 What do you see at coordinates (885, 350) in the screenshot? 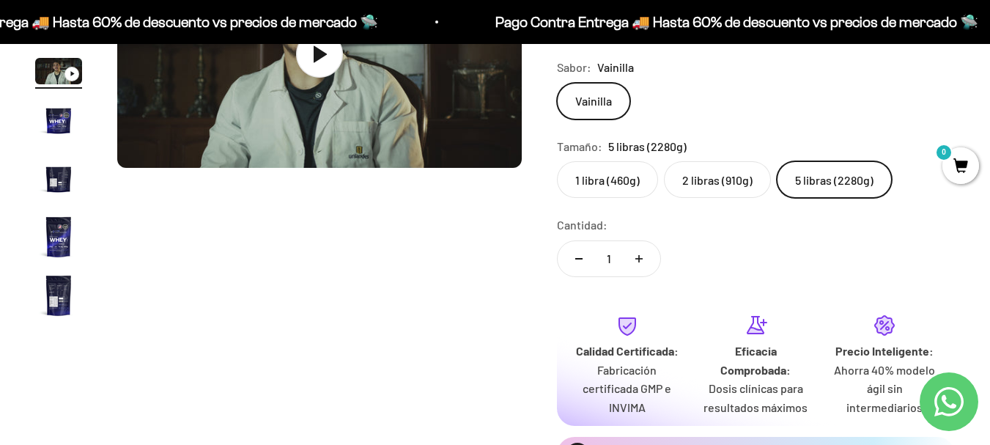
I see `strong: Precio Inteligente:` at bounding box center [885, 350].